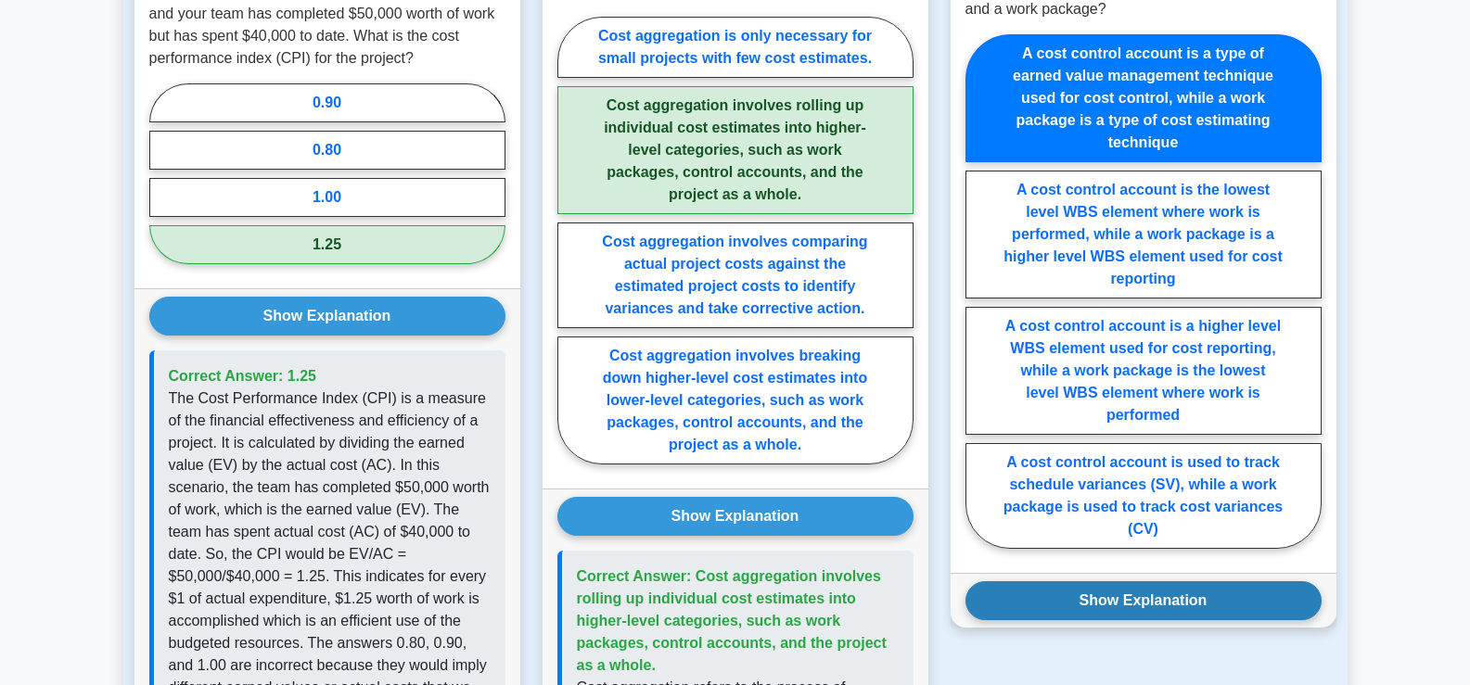  I want to click on label: Cost aggregation involves breaking down higher-level cost estimates into lower-level categories, ..., so click(735, 401).